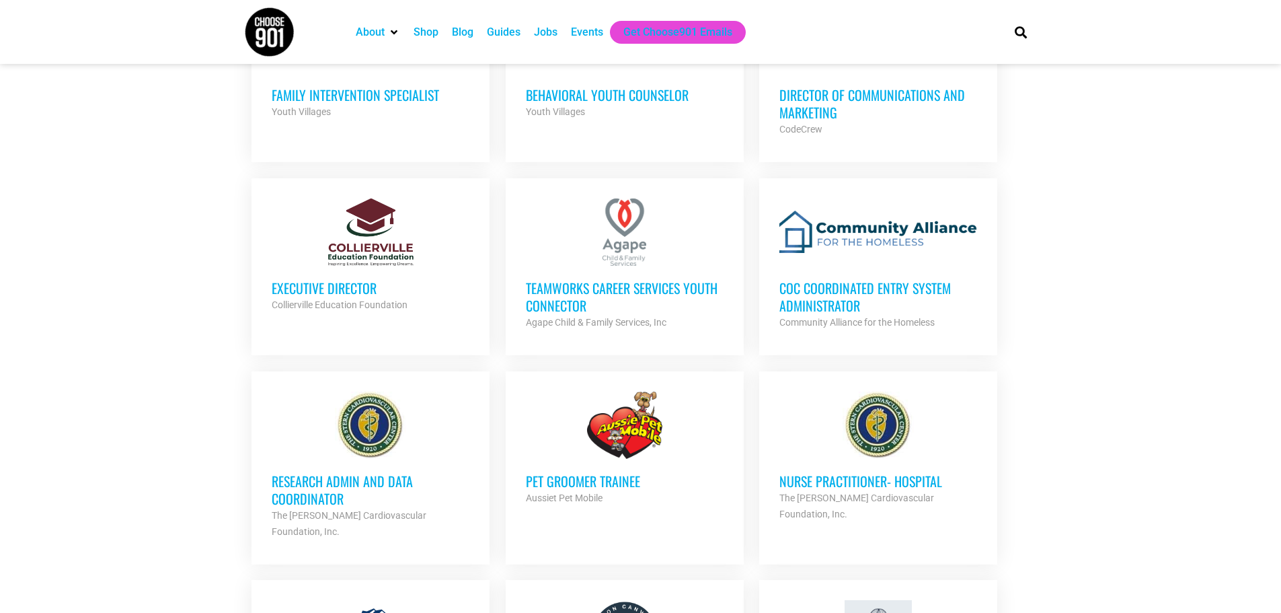 The height and width of the screenshot is (613, 1281). What do you see at coordinates (625, 297) in the screenshot?
I see `h3: TeamWorks Career Services Youth Connector` at bounding box center [625, 297].